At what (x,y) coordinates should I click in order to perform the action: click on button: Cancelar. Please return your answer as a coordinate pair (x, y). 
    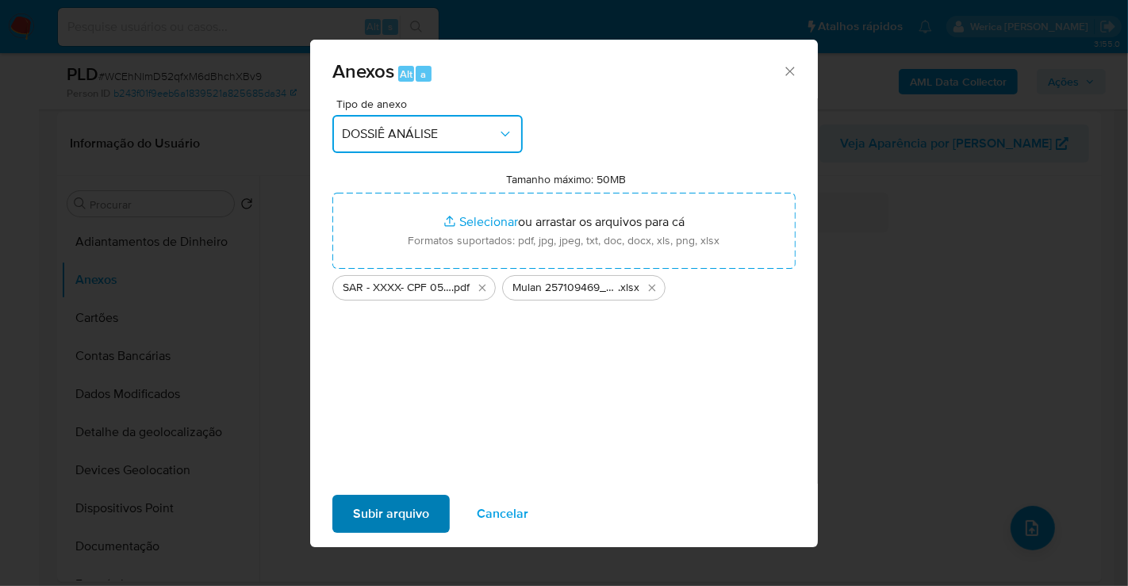
    Looking at the image, I should click on (502, 514).